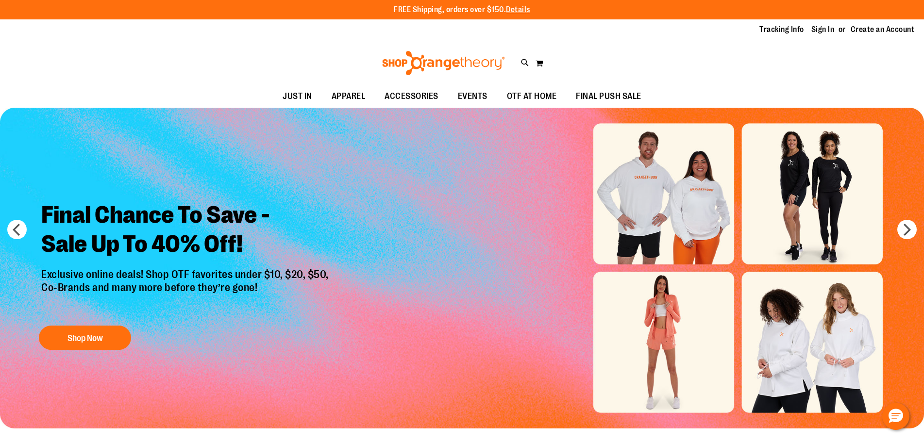 The width and height of the screenshot is (924, 442). What do you see at coordinates (472, 97) in the screenshot?
I see `a: EVENTS` at bounding box center [472, 97].